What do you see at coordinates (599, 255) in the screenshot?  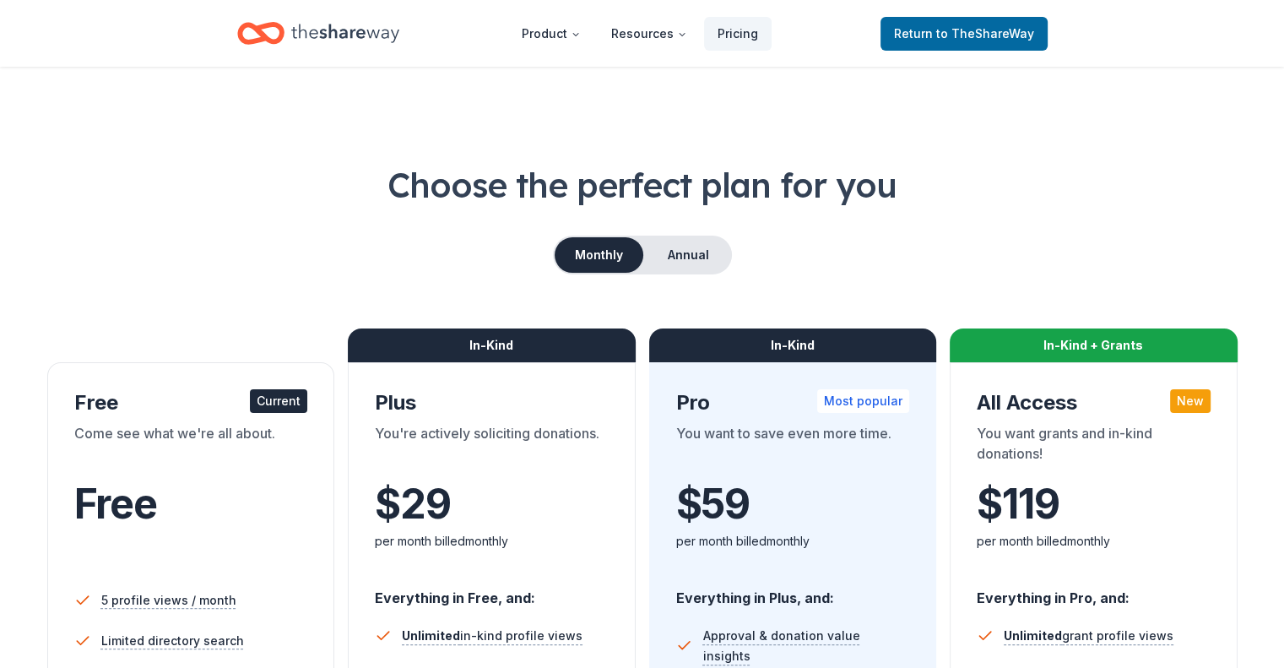 I see `button: Monthly` at bounding box center [599, 255].